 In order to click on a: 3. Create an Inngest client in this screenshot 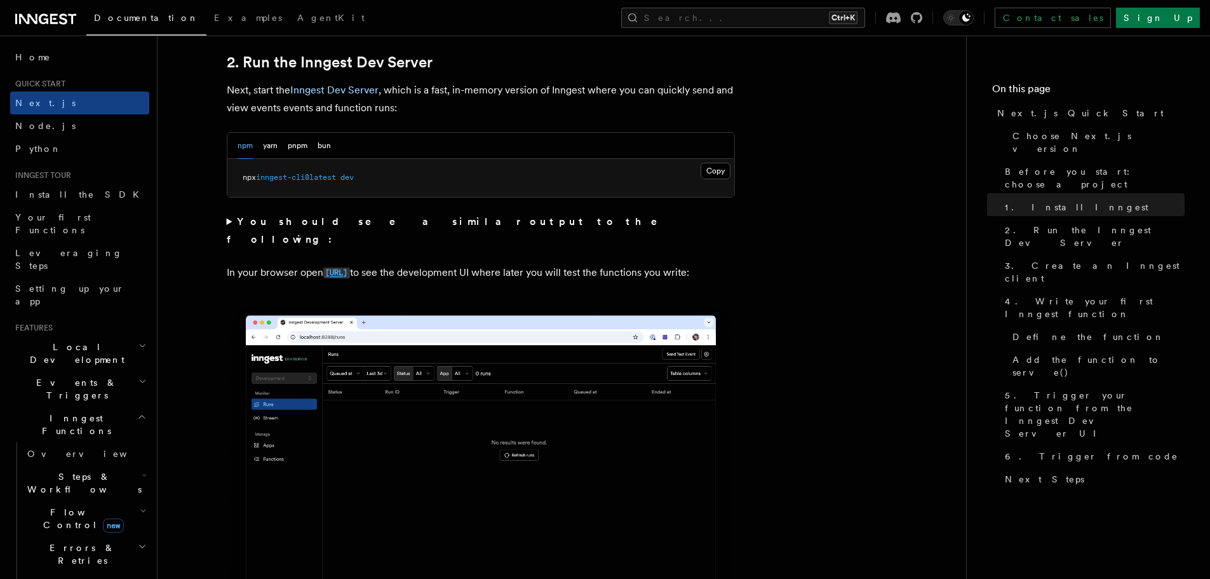, I will do `click(1092, 272)`.